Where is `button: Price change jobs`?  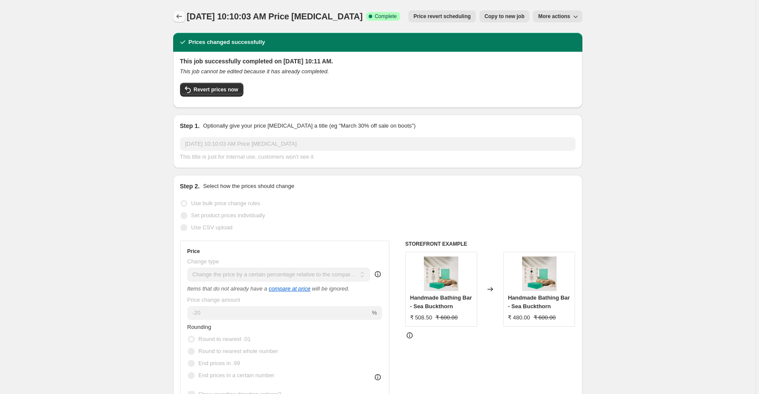 button: Price change jobs is located at coordinates (179, 16).